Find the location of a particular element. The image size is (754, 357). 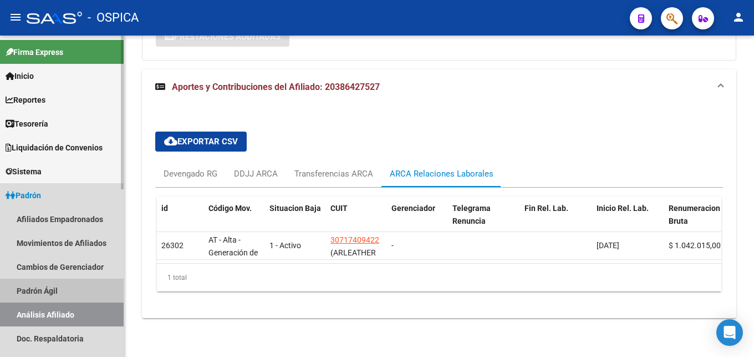

span: $ 1.042.015,00 is located at coordinates (695, 245).